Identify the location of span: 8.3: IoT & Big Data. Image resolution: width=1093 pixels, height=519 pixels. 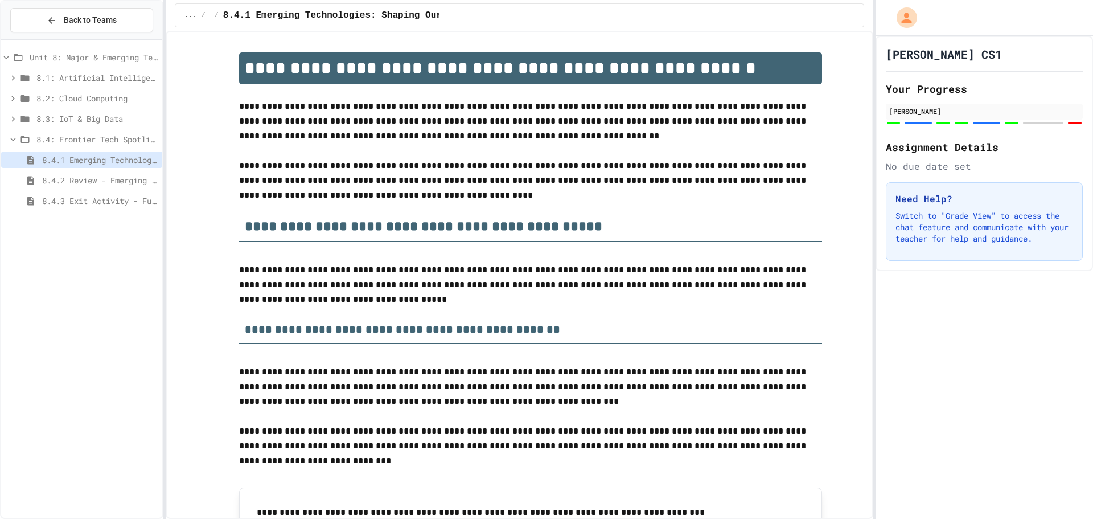
(97, 118).